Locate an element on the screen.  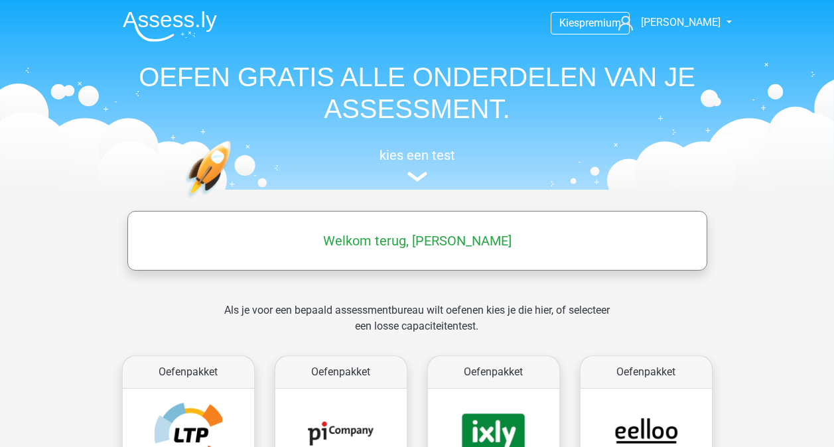
a: Kiespremium is located at coordinates (590, 23).